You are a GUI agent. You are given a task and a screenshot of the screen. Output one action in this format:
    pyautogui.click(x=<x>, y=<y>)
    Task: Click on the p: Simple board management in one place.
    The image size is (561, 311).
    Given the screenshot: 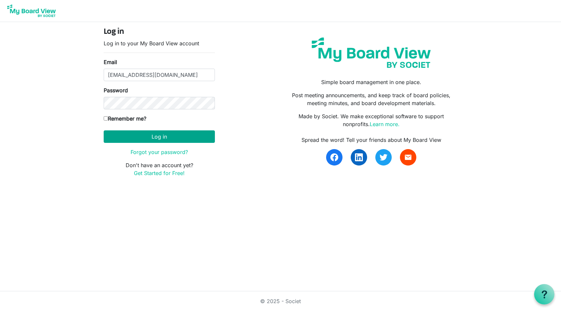 What is the action you would take?
    pyautogui.click(x=371, y=82)
    